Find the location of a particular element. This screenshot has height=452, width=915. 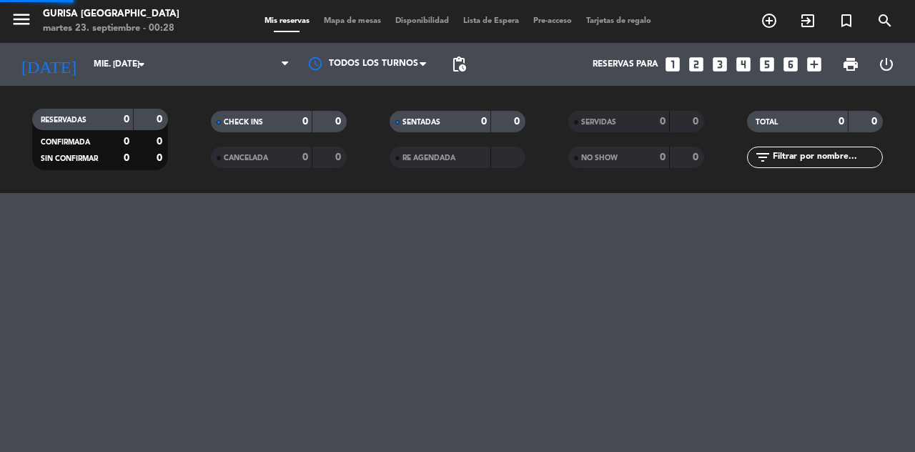

i: looks_two is located at coordinates (696, 64).